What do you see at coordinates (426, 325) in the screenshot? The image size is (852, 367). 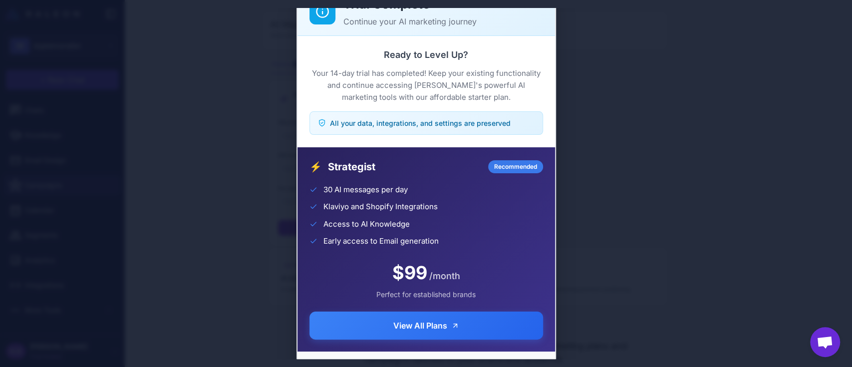 I see `button: View All Plans` at bounding box center [426, 325].